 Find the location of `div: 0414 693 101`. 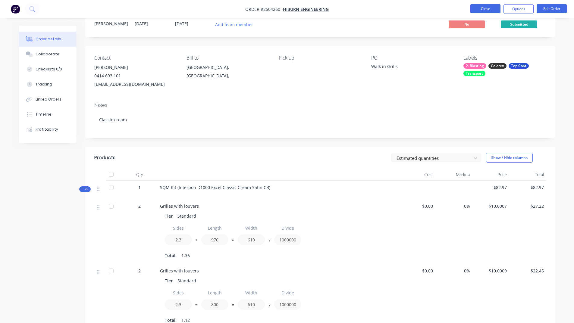

div: 0414 693 101 is located at coordinates (136, 76).